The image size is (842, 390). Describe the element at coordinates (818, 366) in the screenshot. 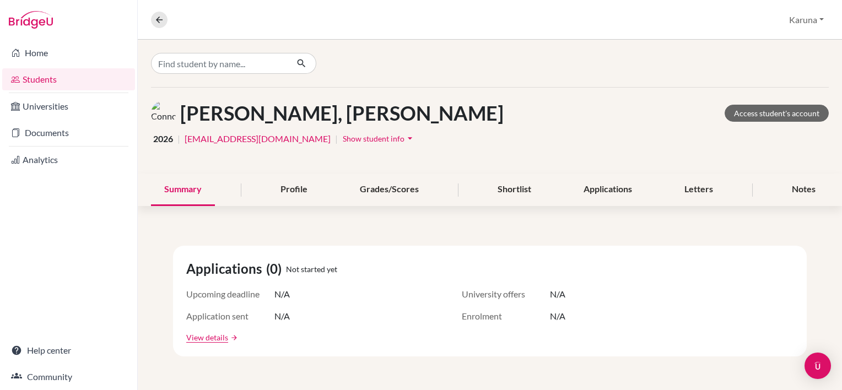

I see `div: Open Intercom Messenger` at that location.